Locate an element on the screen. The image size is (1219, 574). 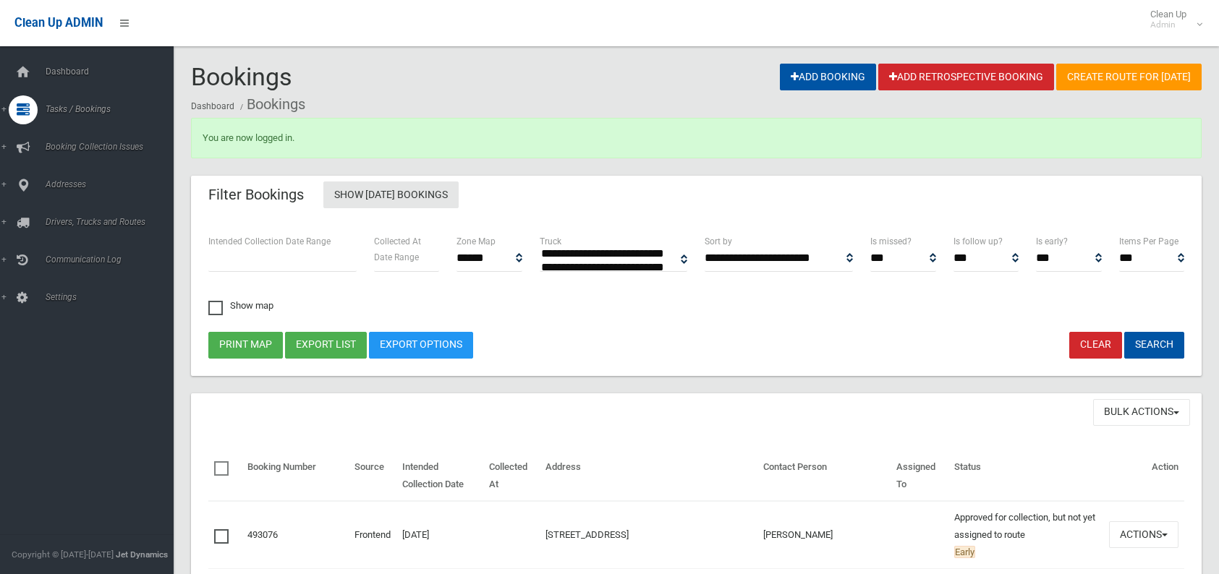
td: Frontend is located at coordinates (372, 535).